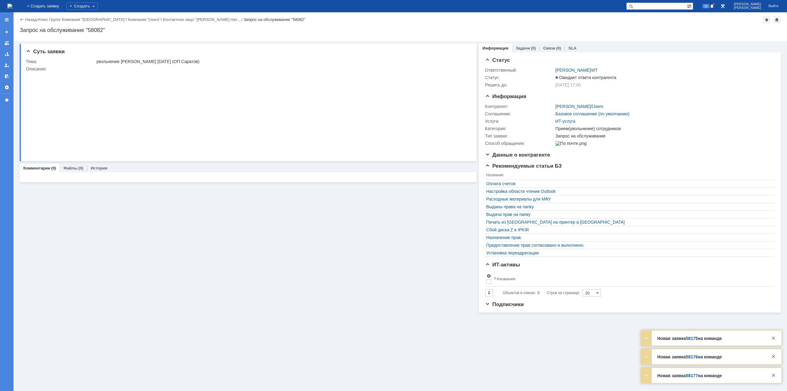 This screenshot has width=787, height=391. I want to click on a: Создать заявку, so click(7, 32).